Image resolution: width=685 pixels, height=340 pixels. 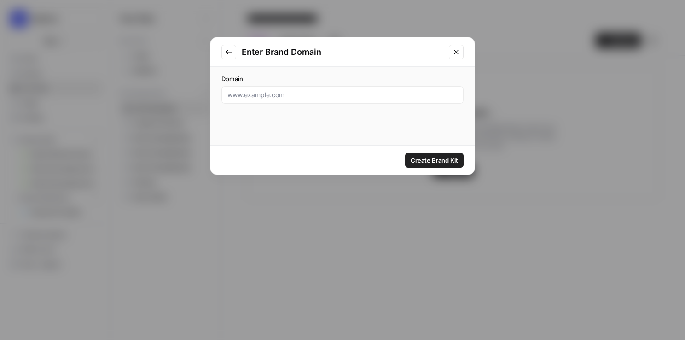 What do you see at coordinates (434, 160) in the screenshot?
I see `button: Create Brand Kit` at bounding box center [434, 160].